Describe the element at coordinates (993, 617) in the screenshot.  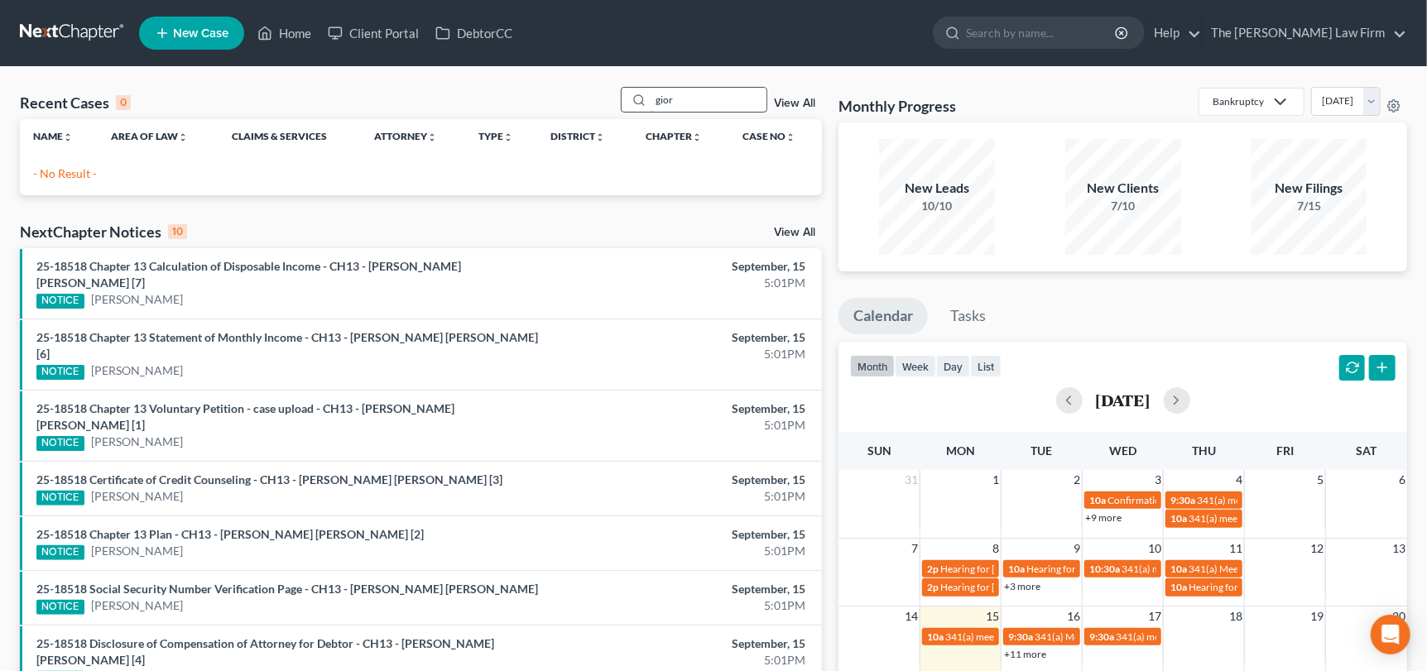
I see `span: 15` at that location.